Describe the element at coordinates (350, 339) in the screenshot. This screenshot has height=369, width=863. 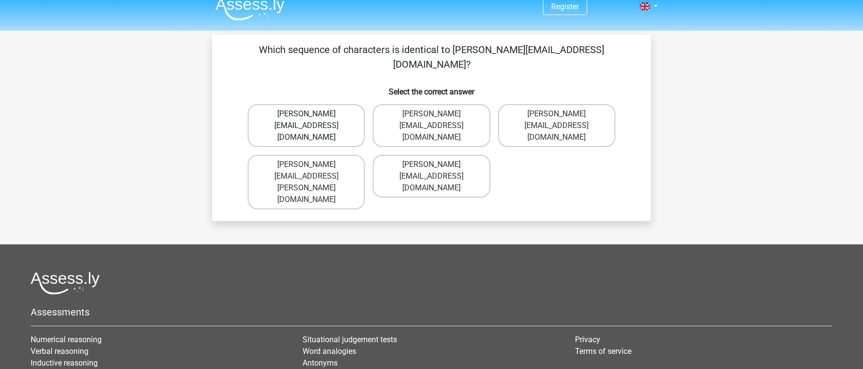
I see `a: Situational judgement tests` at that location.